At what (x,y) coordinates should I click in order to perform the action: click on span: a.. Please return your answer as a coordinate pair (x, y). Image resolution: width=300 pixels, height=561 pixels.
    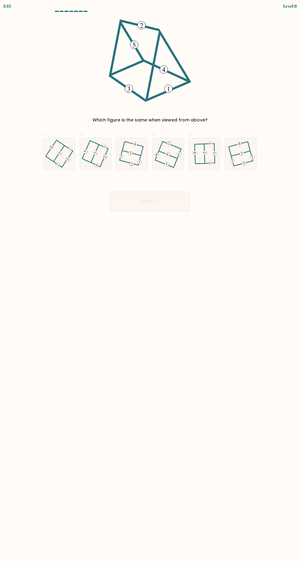
    Looking at the image, I should click on (45, 134).